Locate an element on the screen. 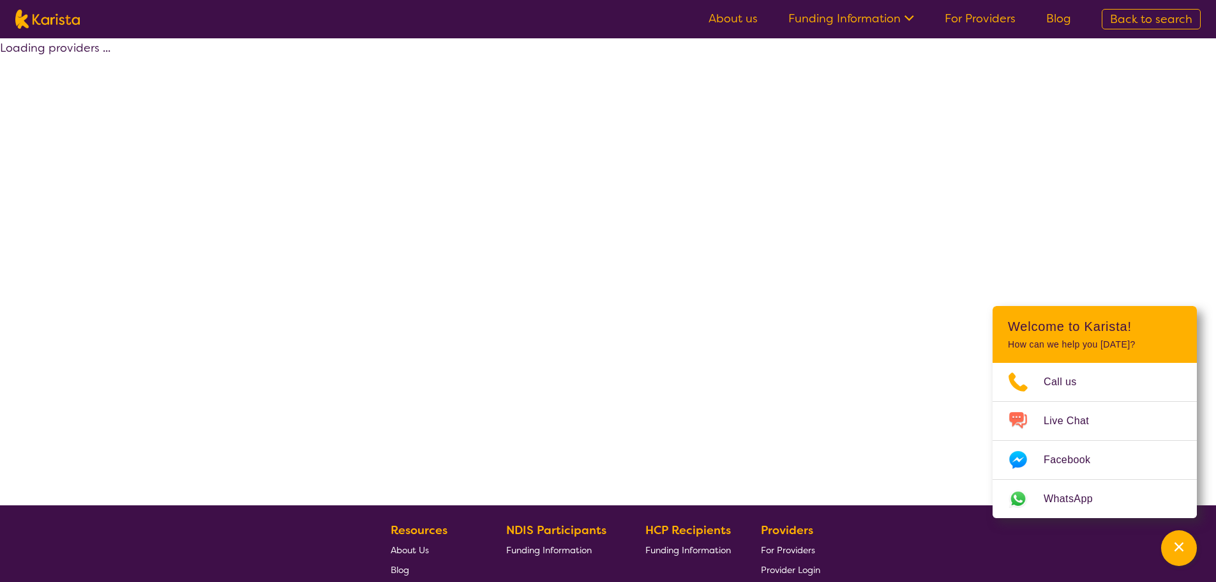 Image resolution: width=1216 pixels, height=582 pixels. img: Karista logo is located at coordinates (47, 19).